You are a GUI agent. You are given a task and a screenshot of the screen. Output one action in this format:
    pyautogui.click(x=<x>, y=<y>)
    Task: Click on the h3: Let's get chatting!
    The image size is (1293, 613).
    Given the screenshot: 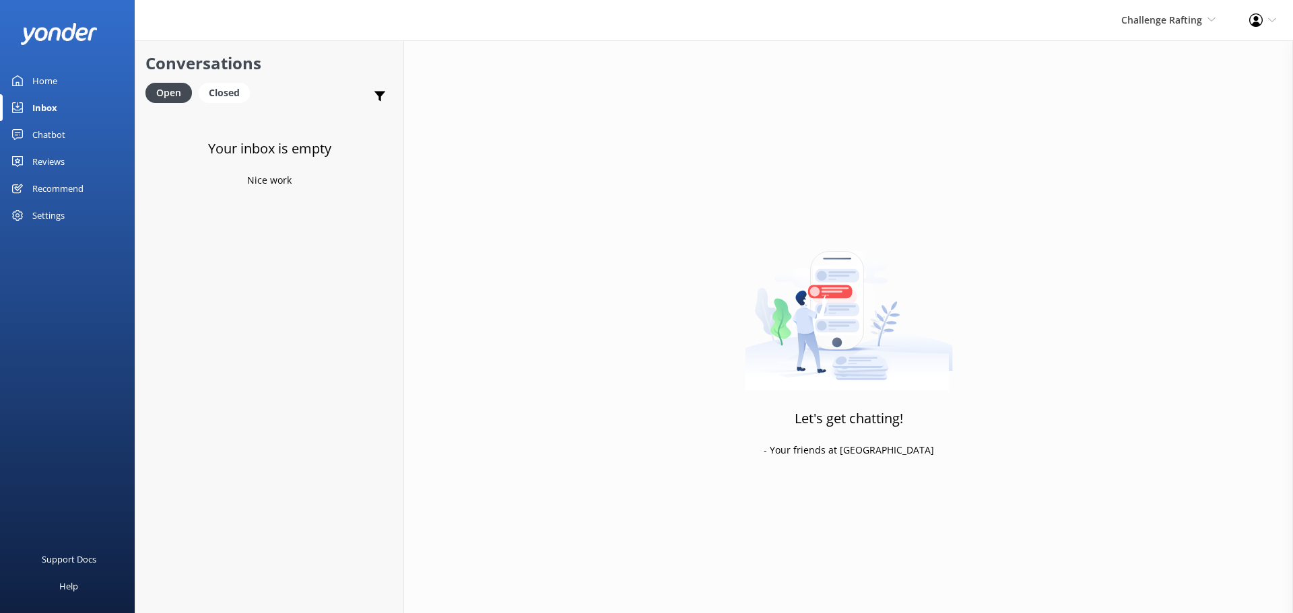 What is the action you would take?
    pyautogui.click(x=848, y=419)
    